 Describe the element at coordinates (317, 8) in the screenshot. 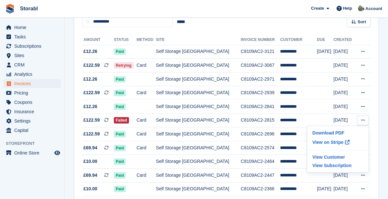

I see `span: Create` at that location.